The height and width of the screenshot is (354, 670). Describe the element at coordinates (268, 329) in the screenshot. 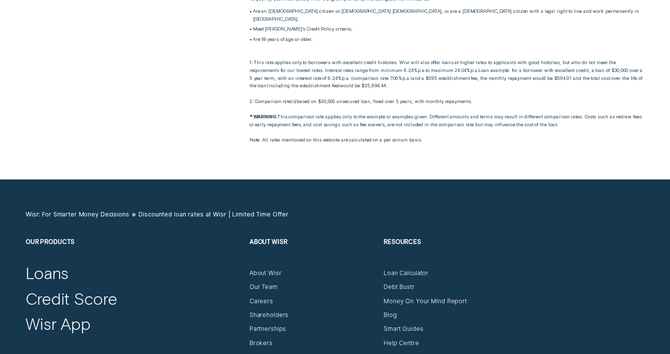

I see `a: Partnerships` at that location.